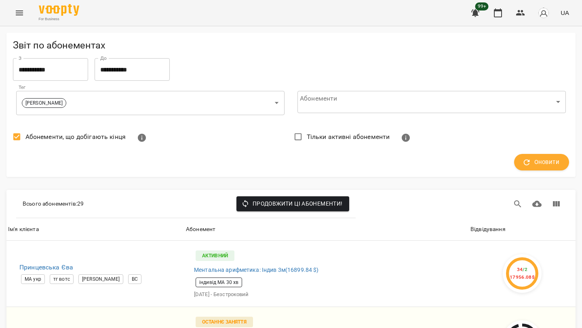 The width and height of the screenshot is (582, 328). I want to click on span: Абонемент, so click(326, 229).